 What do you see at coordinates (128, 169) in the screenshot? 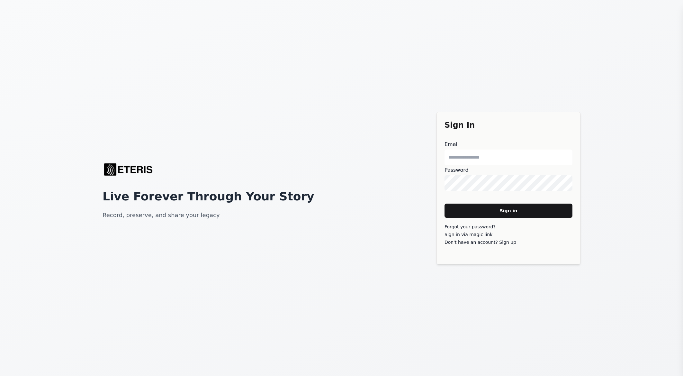
I see `a: Eteris Logo` at bounding box center [128, 169].